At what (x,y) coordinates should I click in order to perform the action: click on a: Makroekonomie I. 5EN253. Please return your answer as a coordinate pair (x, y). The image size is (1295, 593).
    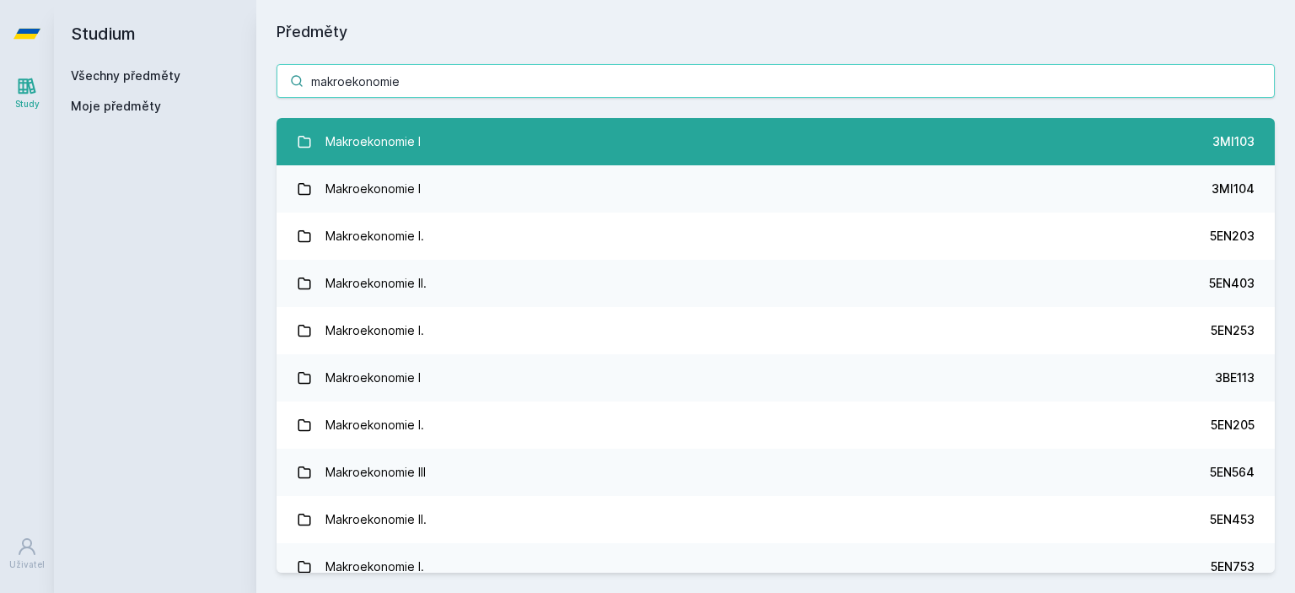
    Looking at the image, I should click on (776, 331).